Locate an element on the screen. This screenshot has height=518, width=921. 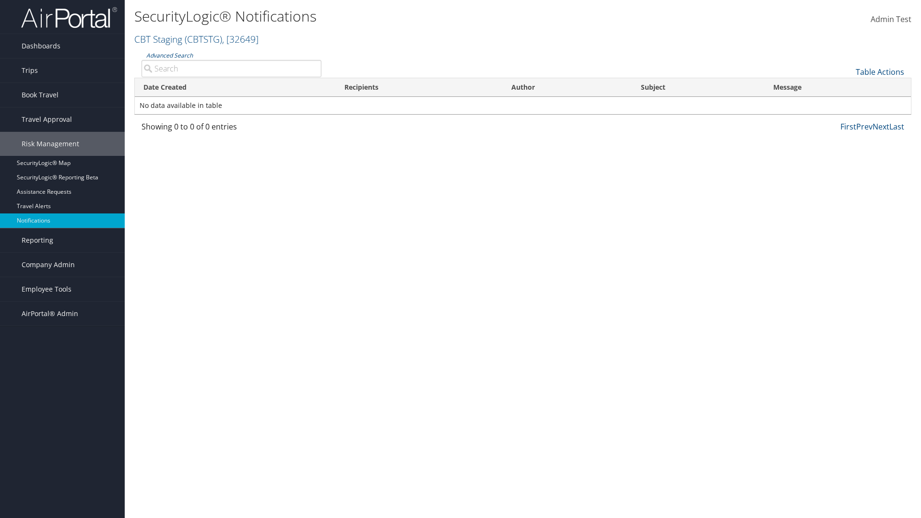
span: Reporting is located at coordinates (37, 240).